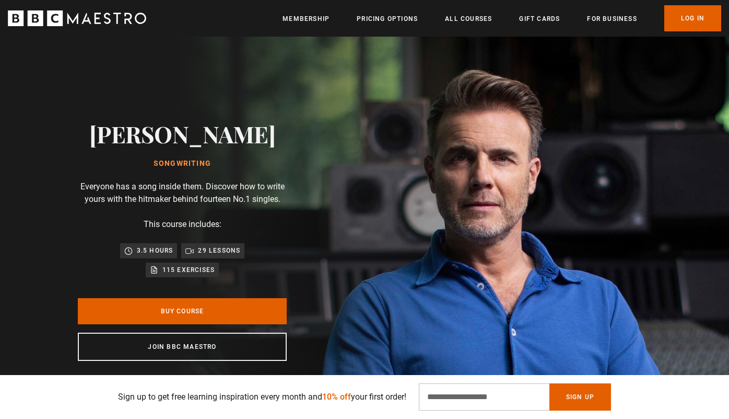 The height and width of the screenshot is (419, 729). What do you see at coordinates (182, 164) in the screenshot?
I see `h1: Songwriting` at bounding box center [182, 164].